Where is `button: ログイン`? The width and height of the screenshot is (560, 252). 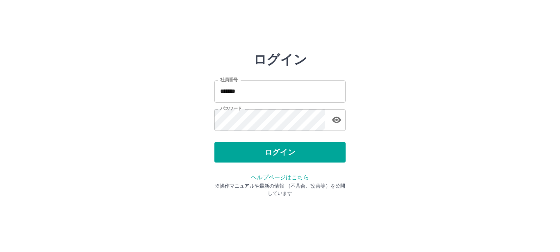 button: ログイン is located at coordinates (280, 152).